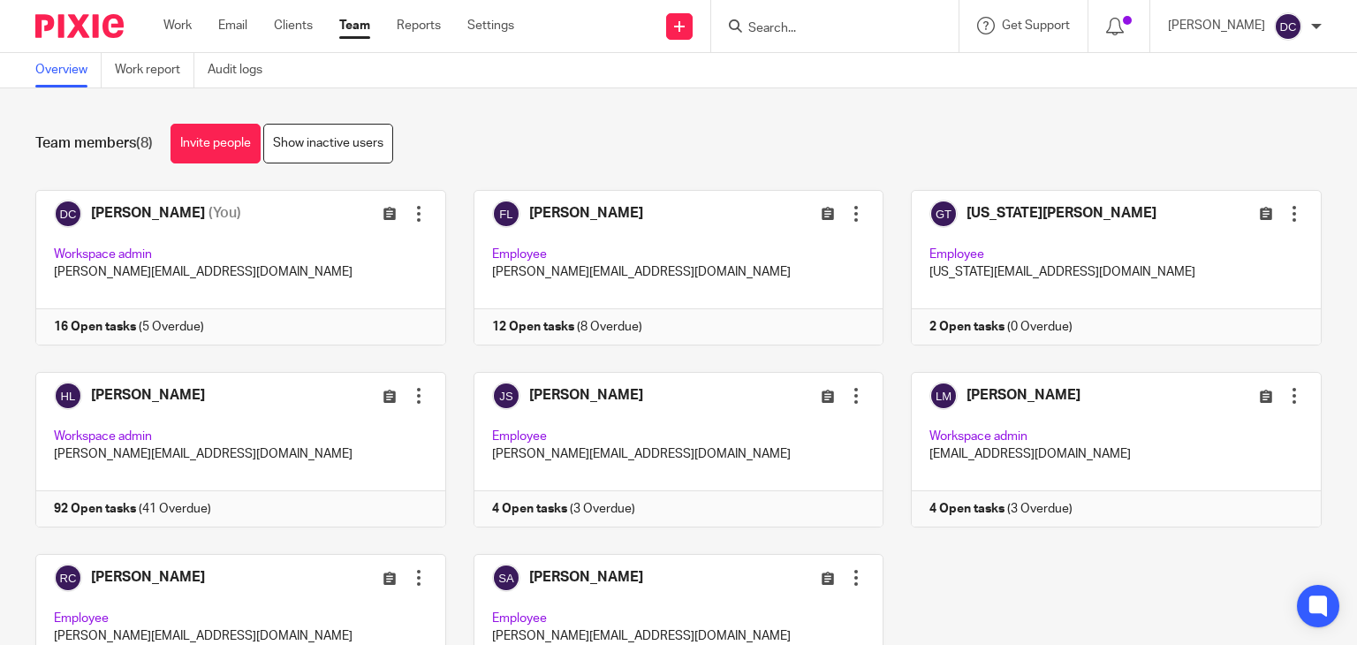  I want to click on a: Reports, so click(419, 26).